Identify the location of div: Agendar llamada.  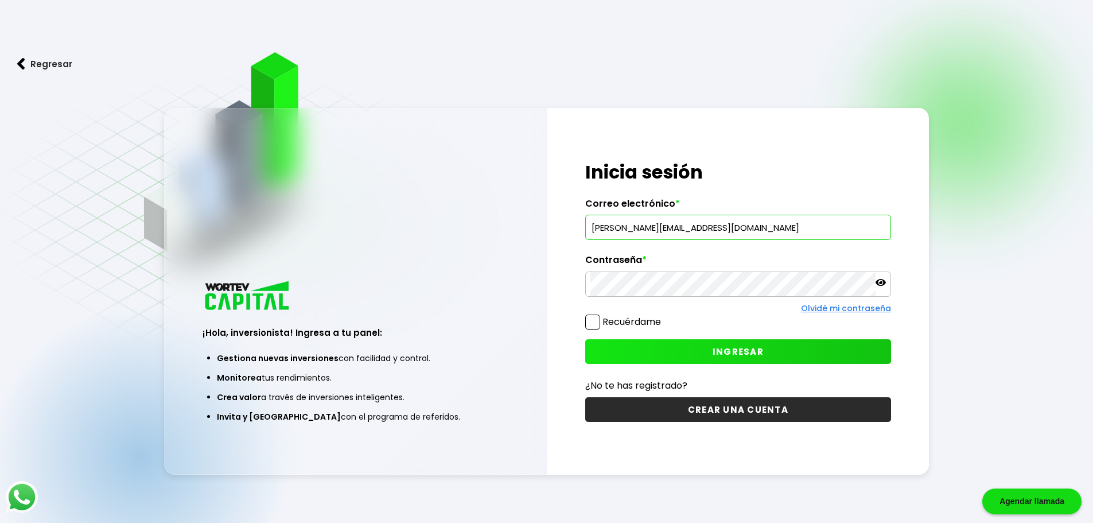
(1032, 501).